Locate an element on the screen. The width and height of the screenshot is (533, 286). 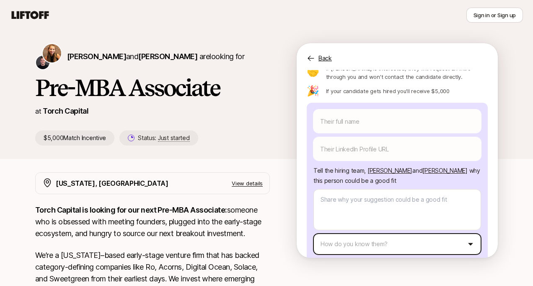
img: Katie Reiner is located at coordinates (52, 53).